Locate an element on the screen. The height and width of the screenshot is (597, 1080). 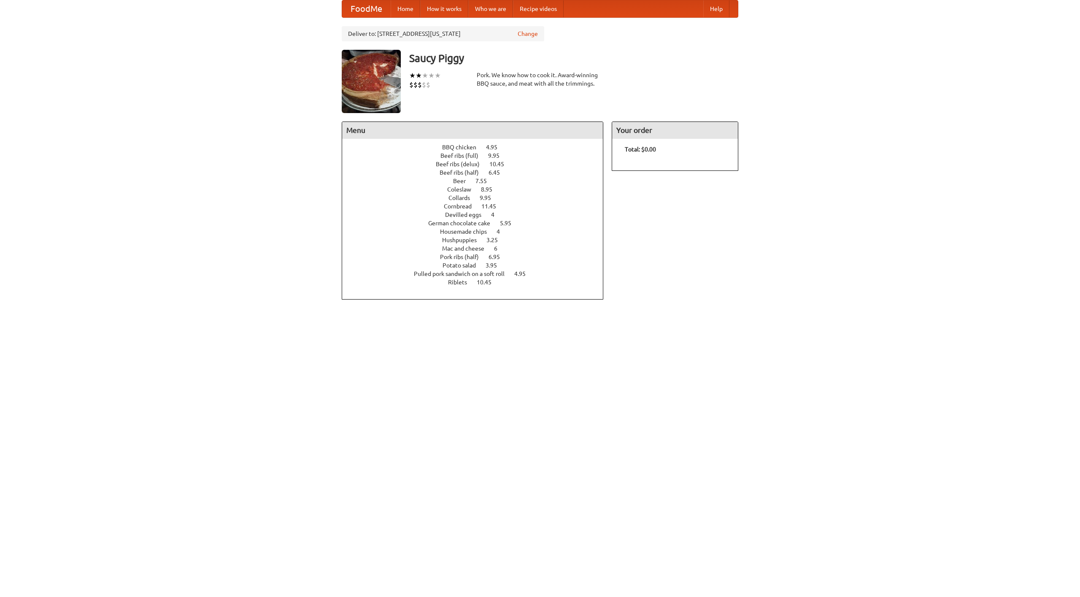
span: Collards is located at coordinates (463, 198).